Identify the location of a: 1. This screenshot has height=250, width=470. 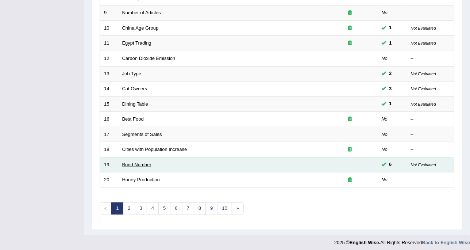
(117, 208).